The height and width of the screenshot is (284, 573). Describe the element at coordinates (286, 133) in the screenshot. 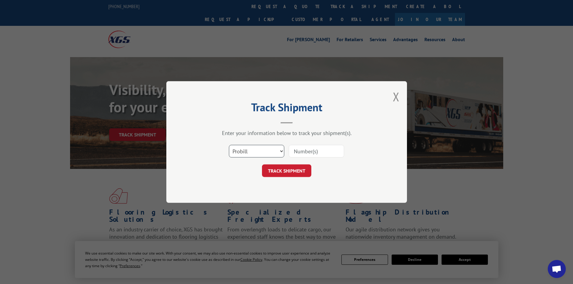

I see `div: Enter your information below to track your shipment(s).` at that location.